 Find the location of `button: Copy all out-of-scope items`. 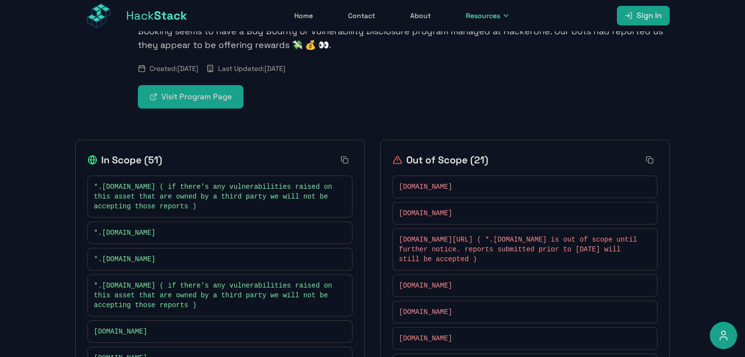

button: Copy all out-of-scope items is located at coordinates (650, 160).